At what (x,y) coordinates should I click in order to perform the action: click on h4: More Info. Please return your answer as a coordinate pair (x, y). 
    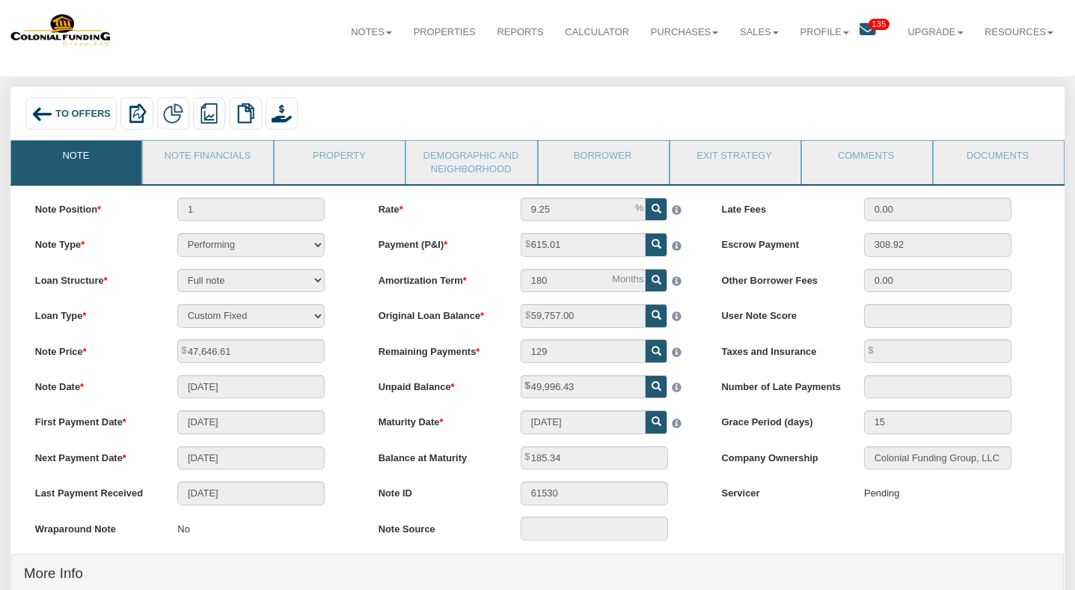
    Looking at the image, I should click on (537, 573).